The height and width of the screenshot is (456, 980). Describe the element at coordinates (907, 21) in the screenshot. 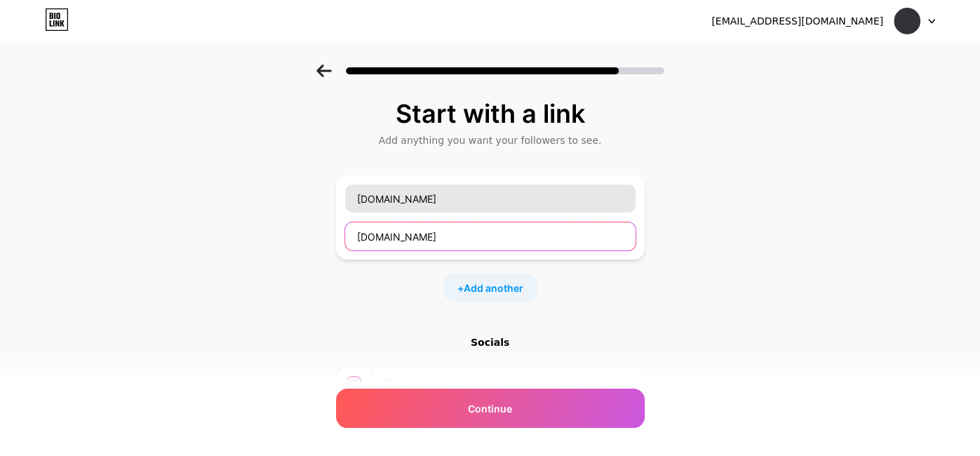

I see `img: tuffman` at that location.